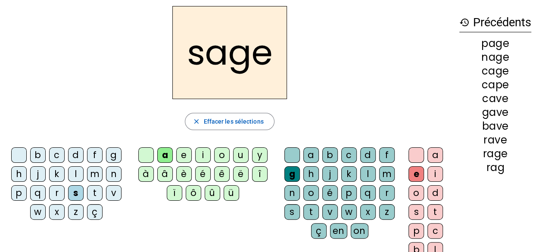 The image size is (545, 252). Describe the element at coordinates (495, 126) in the screenshot. I see `div: bave` at that location.